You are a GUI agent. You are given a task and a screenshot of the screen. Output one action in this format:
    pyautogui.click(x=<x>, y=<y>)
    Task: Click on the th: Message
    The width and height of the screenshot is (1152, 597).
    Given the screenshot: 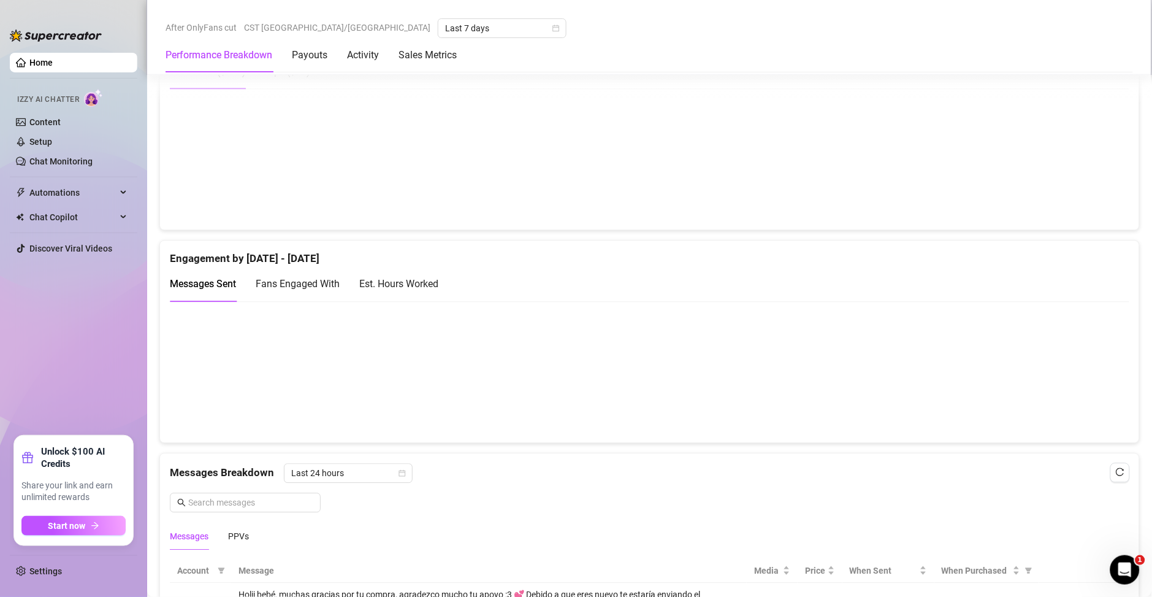 What is the action you would take?
    pyautogui.click(x=489, y=570)
    